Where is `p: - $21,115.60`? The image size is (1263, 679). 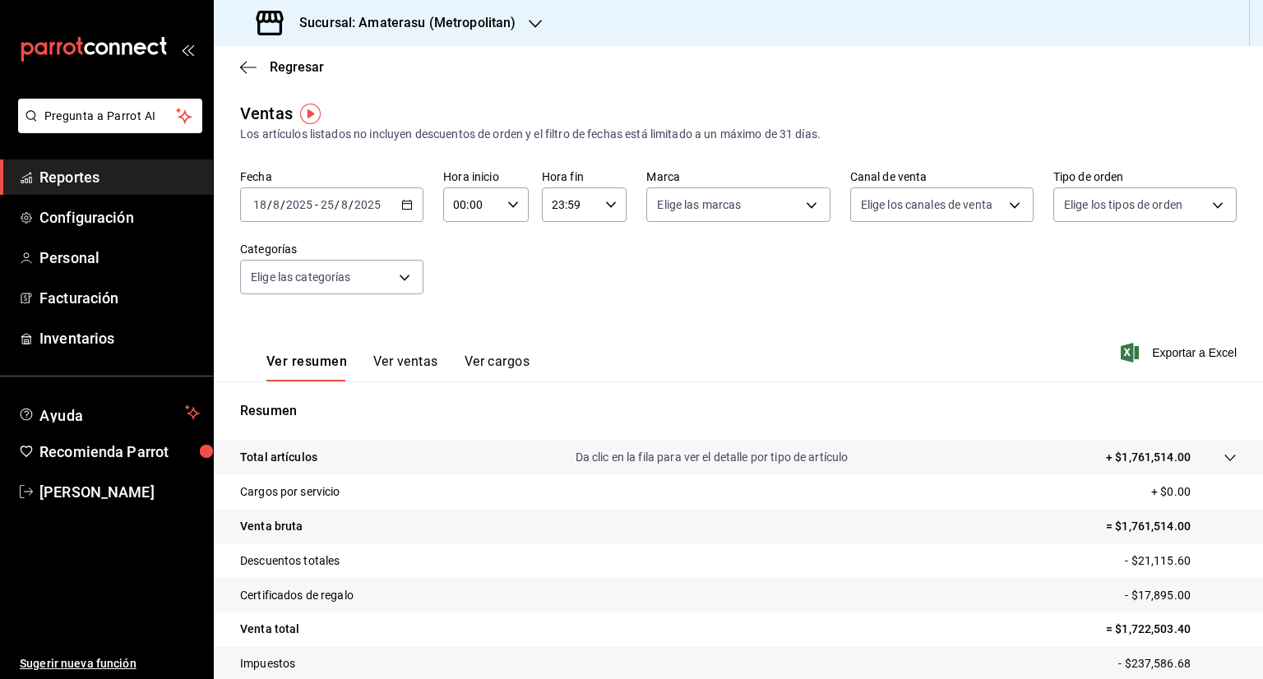 p: - $21,115.60 is located at coordinates (1181, 561).